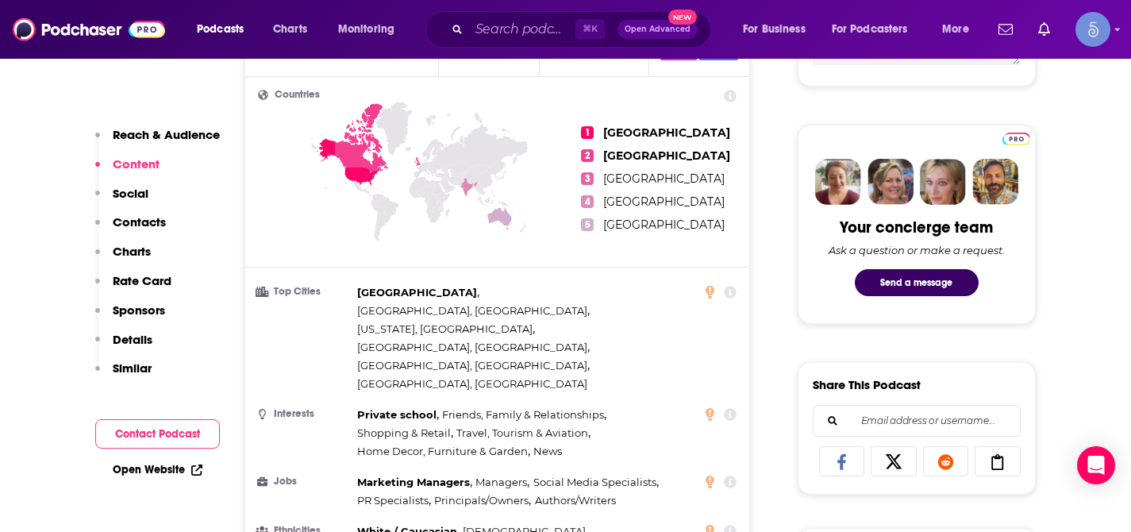  I want to click on button: Charts, so click(123, 258).